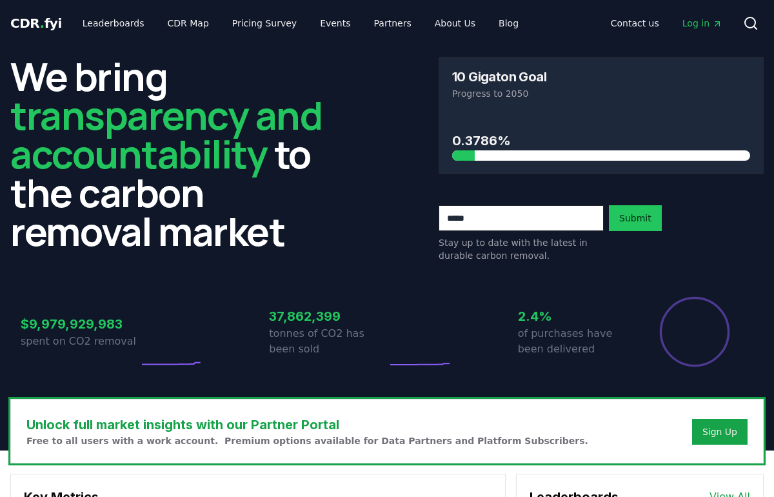  I want to click on h3: 0.3786%, so click(601, 141).